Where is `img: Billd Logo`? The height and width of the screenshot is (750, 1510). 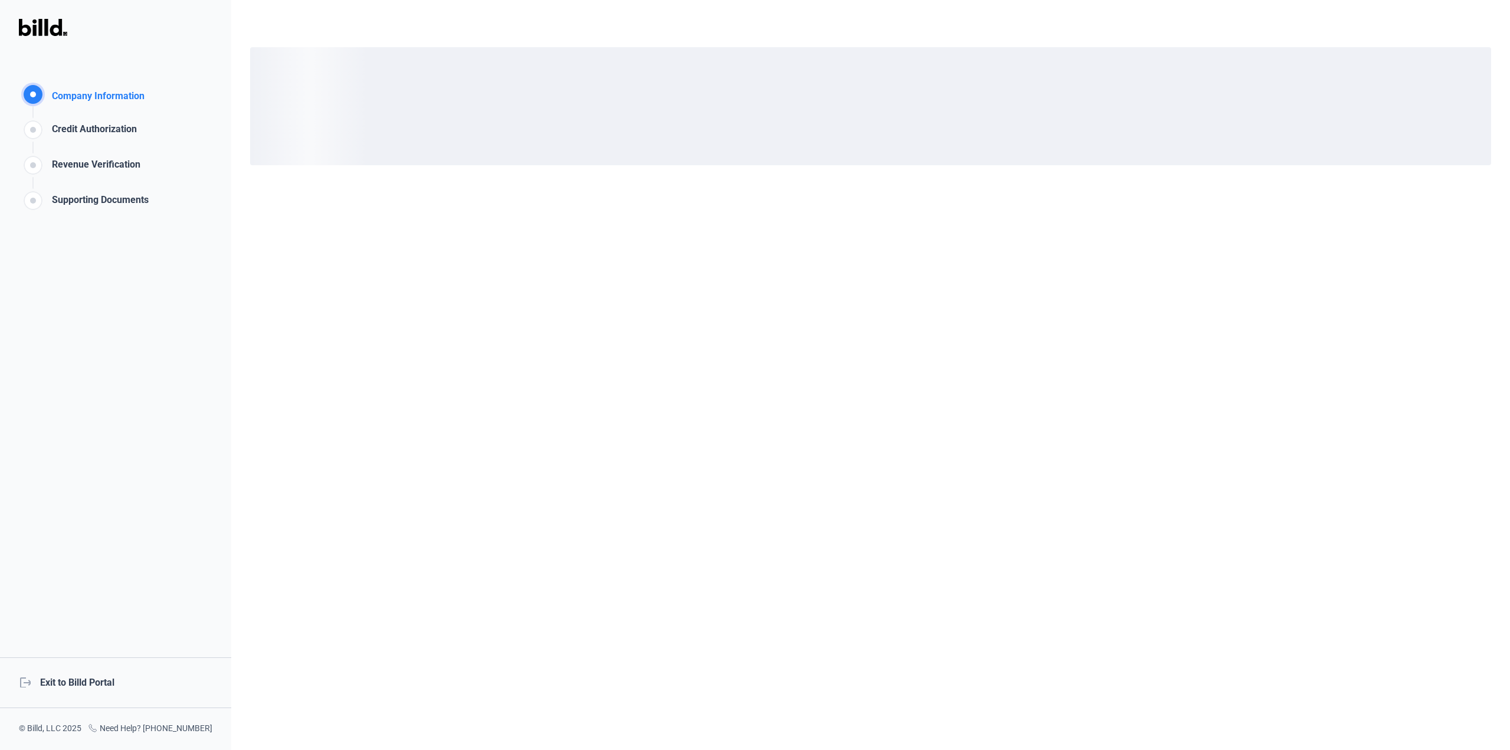 img: Billd Logo is located at coordinates (43, 27).